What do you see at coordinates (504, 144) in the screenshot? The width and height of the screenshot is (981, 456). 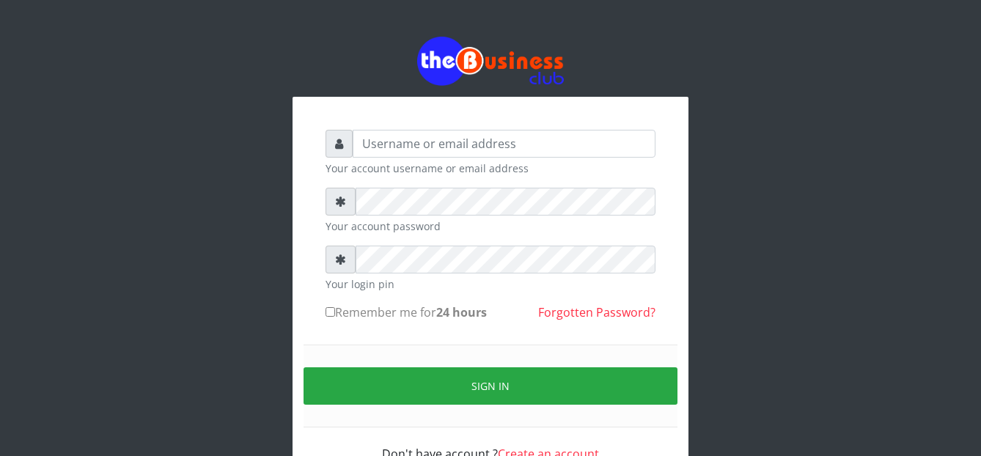 I see `input: Username or email address` at bounding box center [504, 144].